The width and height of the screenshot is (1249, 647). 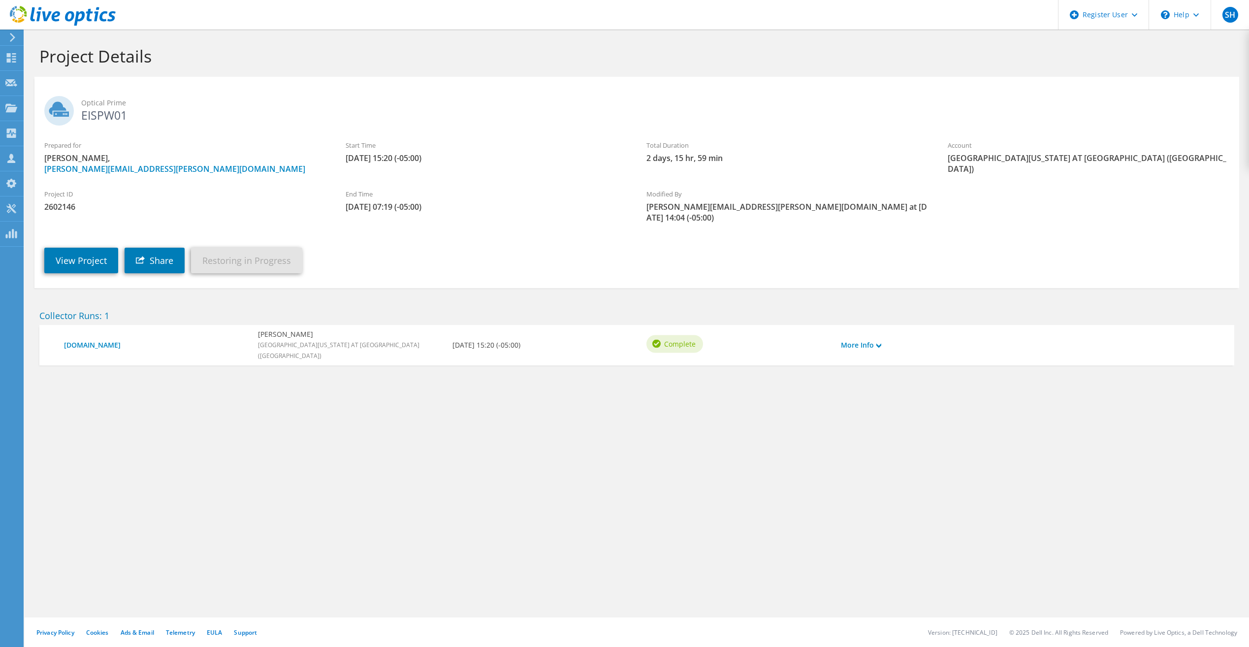 What do you see at coordinates (637, 316) in the screenshot?
I see `h2: Collector Runs: 1` at bounding box center [637, 316].